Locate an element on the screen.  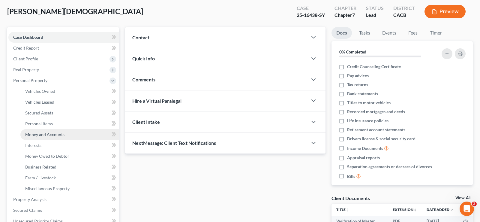
i: expand_more is located at coordinates (452, 210).